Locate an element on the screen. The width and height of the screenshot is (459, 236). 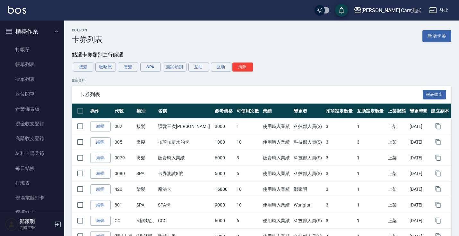
td: 002 is located at coordinates (124, 127).